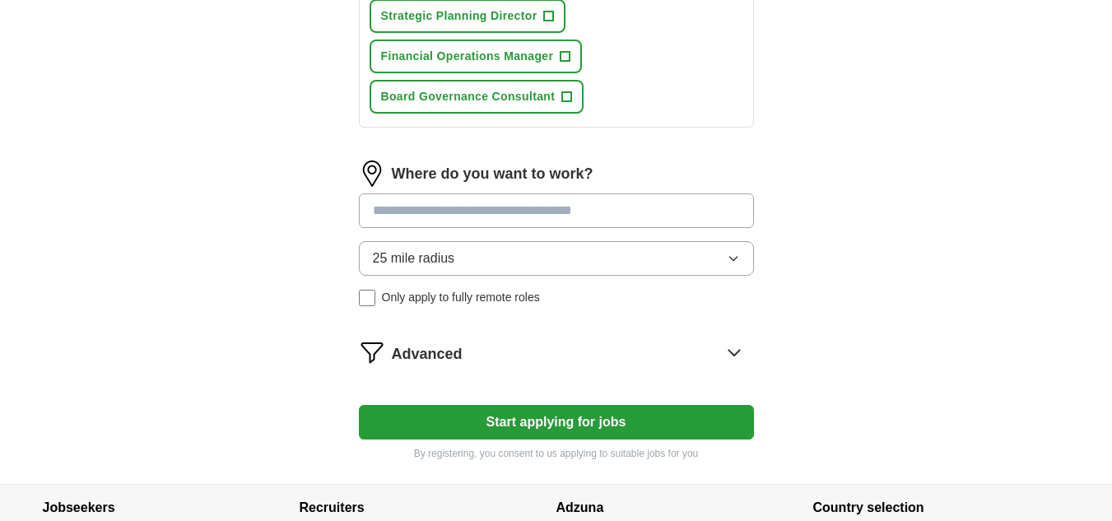  Describe the element at coordinates (367, 298) in the screenshot. I see `input: Only apply to fully remote roles` at that location.